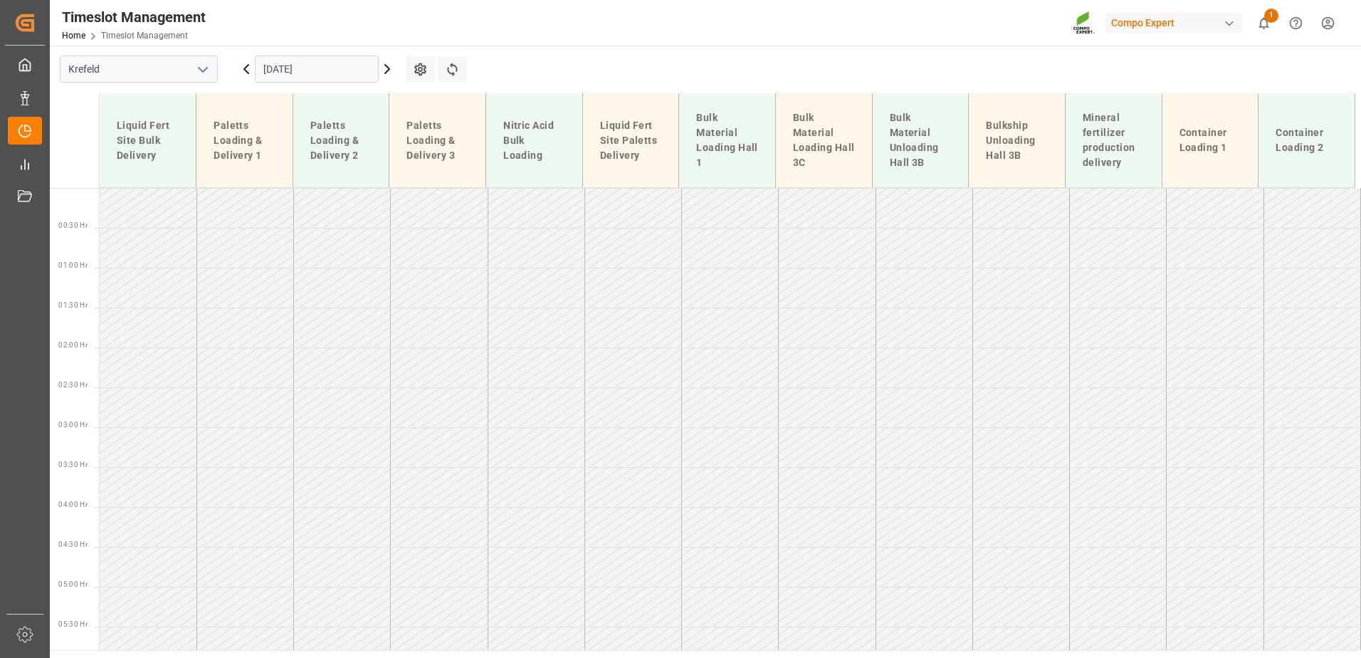  What do you see at coordinates (1016, 140) in the screenshot?
I see `div: Bulkship Unloading Hall 3B` at bounding box center [1016, 140].